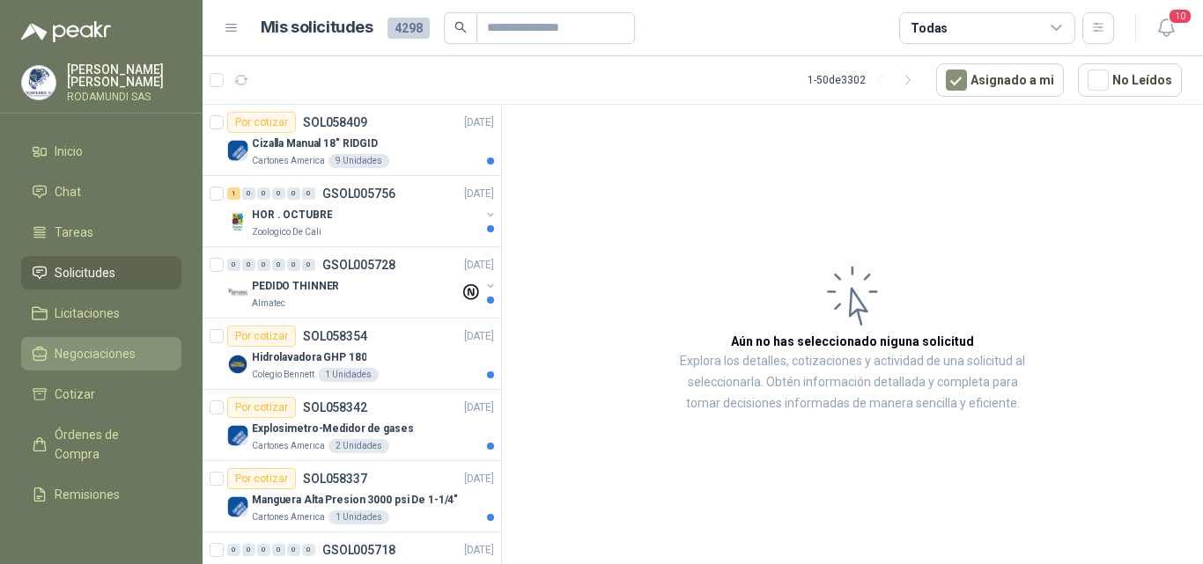 This screenshot has width=1203, height=564. Describe the element at coordinates (335, 122) in the screenshot. I see `p: SOL058409` at that location.